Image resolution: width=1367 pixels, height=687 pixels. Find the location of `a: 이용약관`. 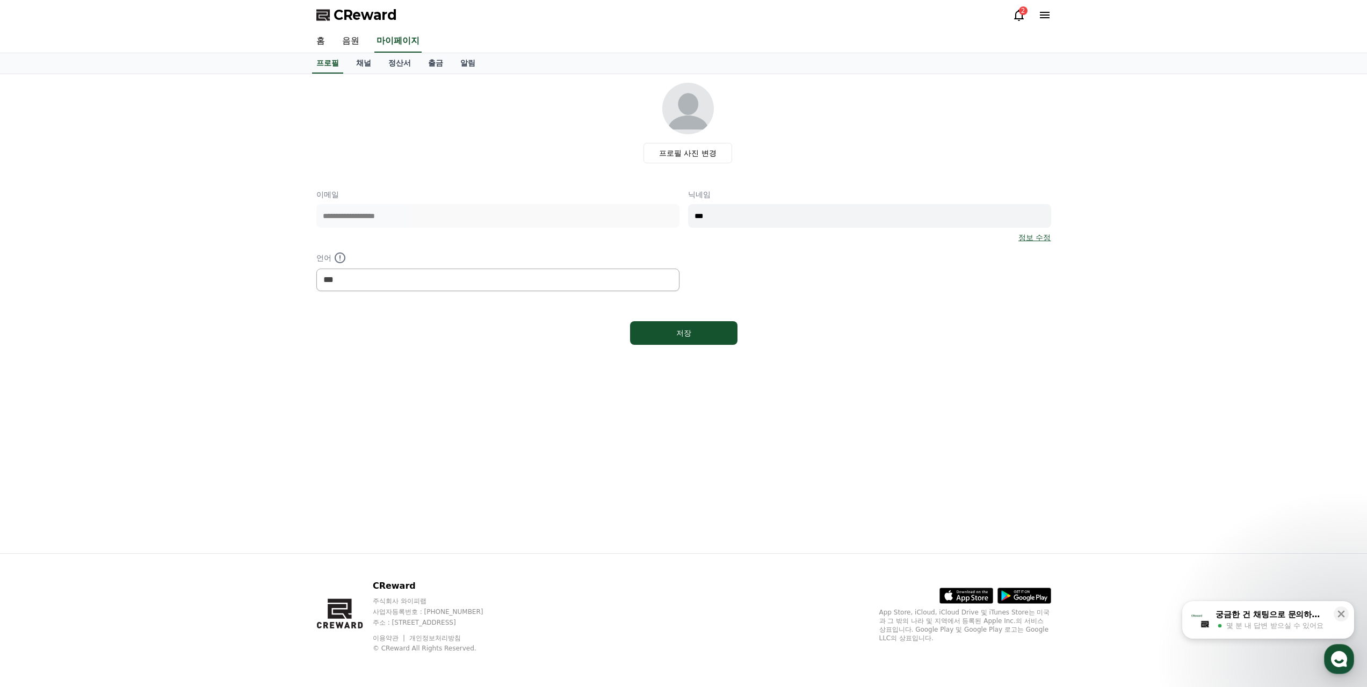

a: 이용약관 is located at coordinates (389, 638).